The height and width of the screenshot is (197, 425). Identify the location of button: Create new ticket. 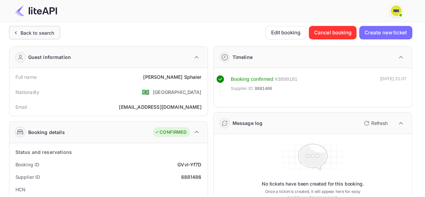
(386, 33).